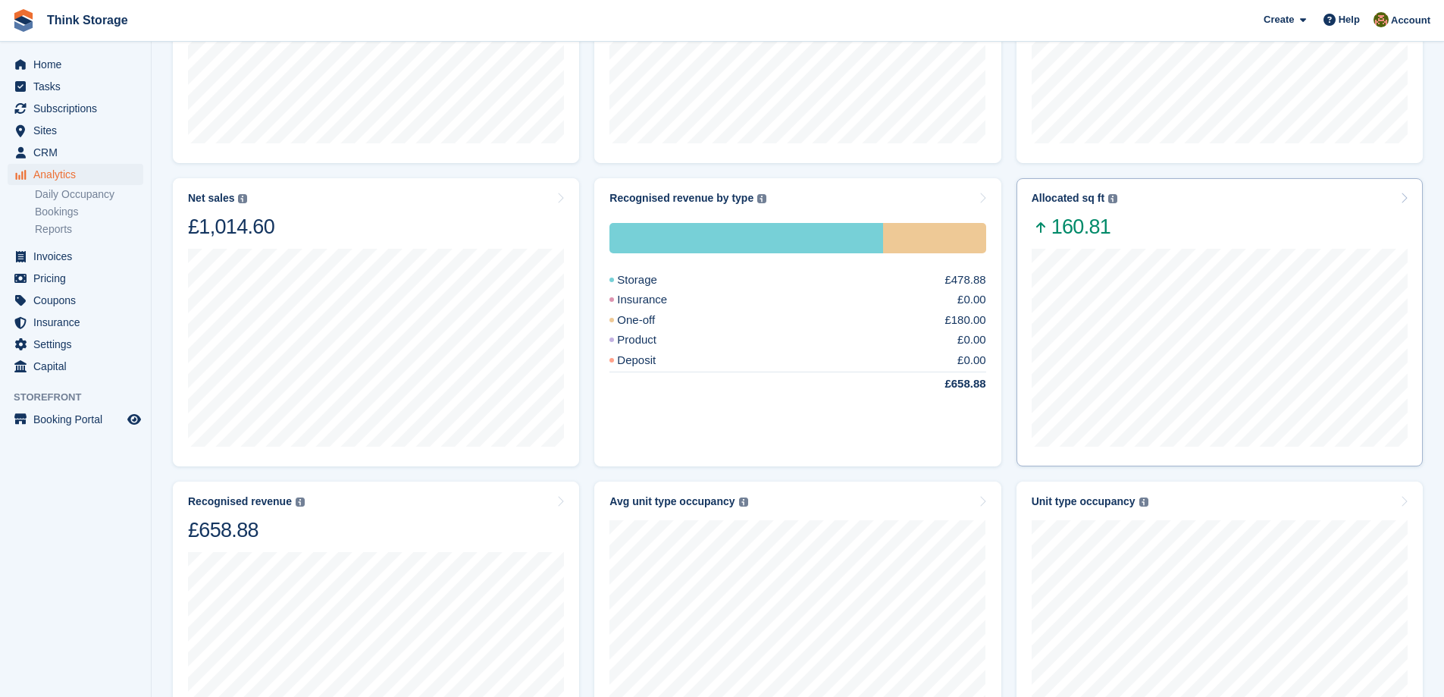  Describe the element at coordinates (240, 501) in the screenshot. I see `div: Recognised revenue` at that location.